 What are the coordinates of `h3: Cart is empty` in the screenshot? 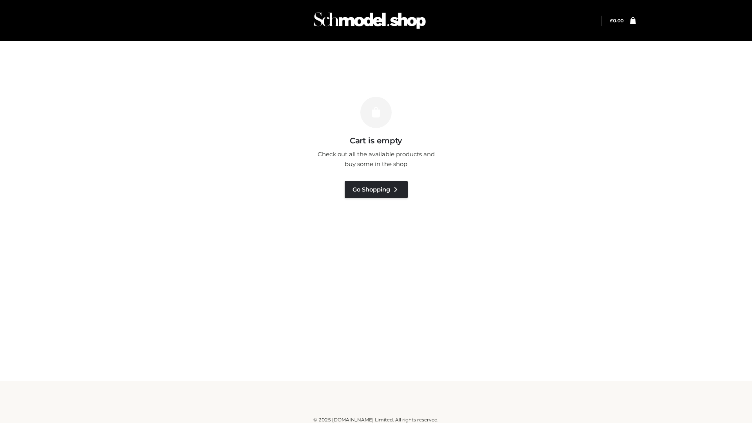 It's located at (376, 141).